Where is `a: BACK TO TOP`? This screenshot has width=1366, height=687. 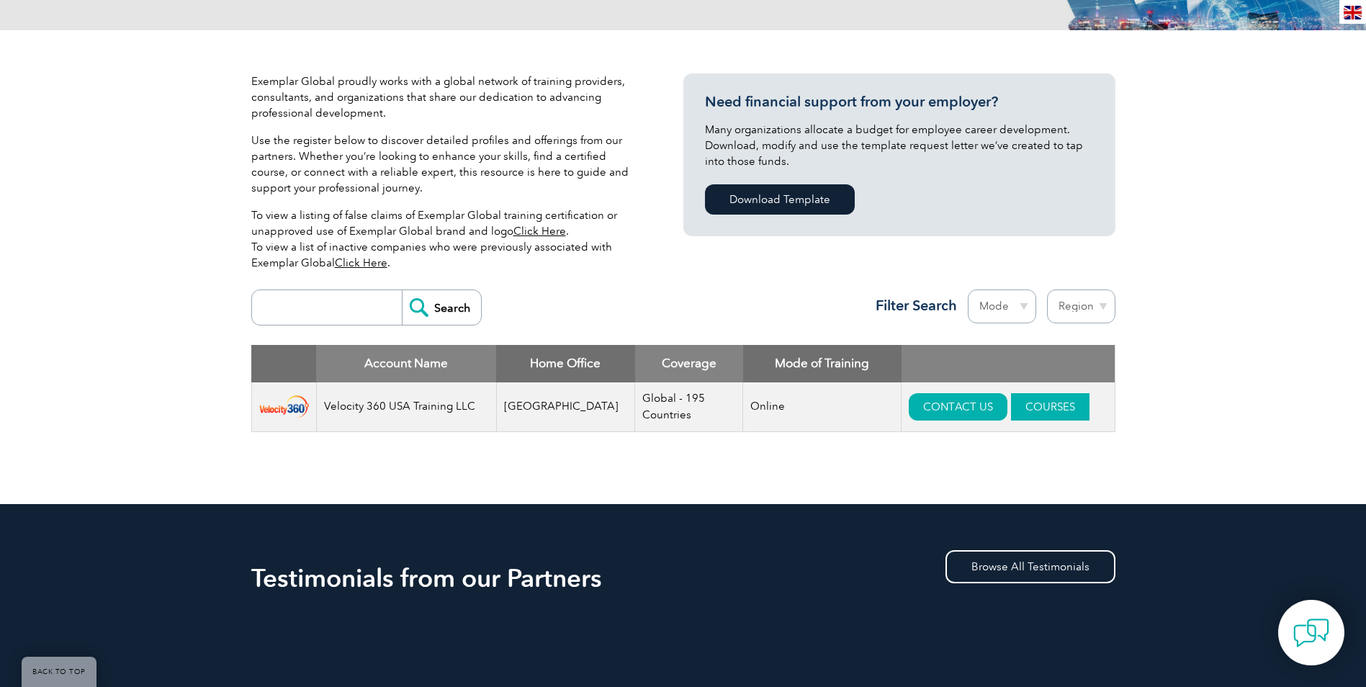
a: BACK TO TOP is located at coordinates (59, 672).